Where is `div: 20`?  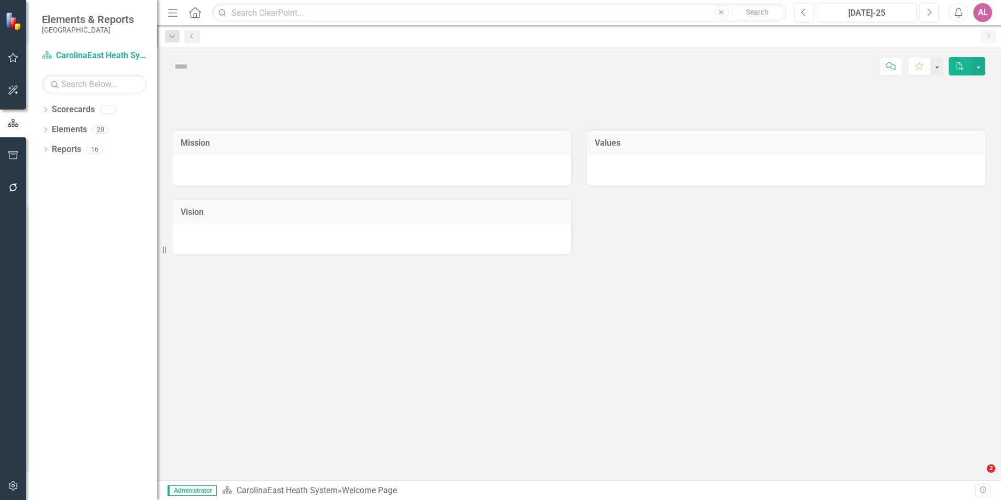 div: 20 is located at coordinates (101, 129).